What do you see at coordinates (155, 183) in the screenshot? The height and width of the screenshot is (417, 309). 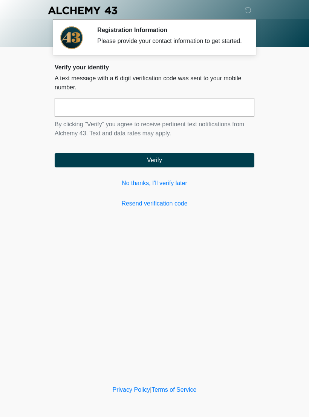 I see `a: No thanks, I'll verify later` at bounding box center [155, 183].